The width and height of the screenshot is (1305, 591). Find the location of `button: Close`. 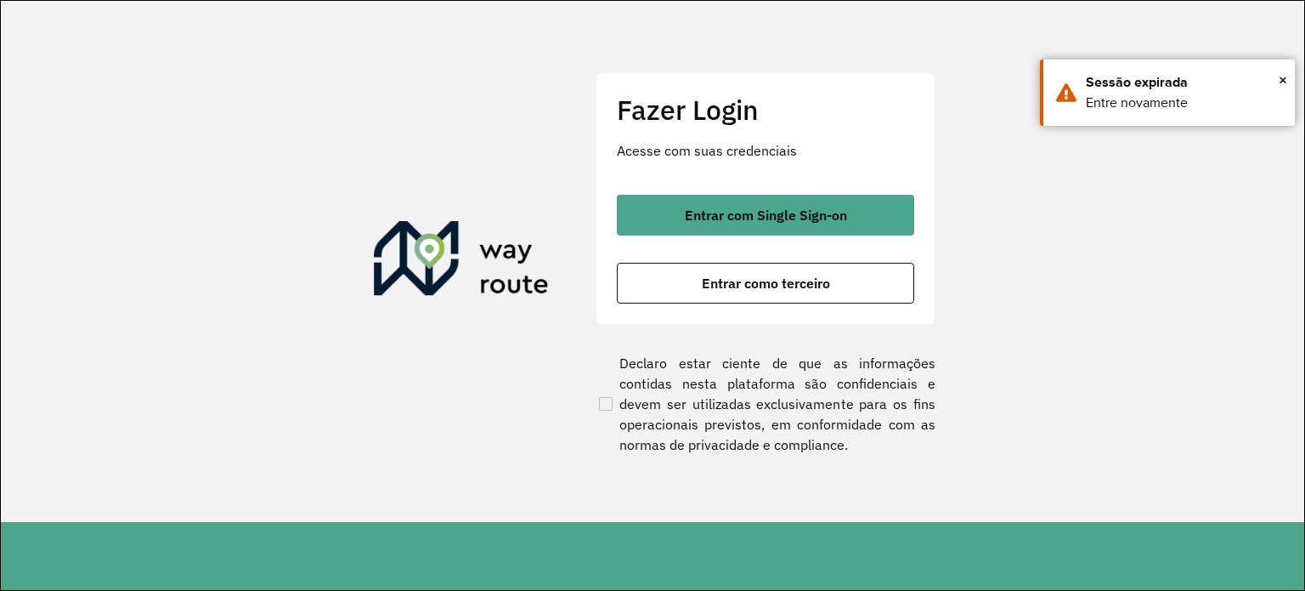

button: Close is located at coordinates (1283, 80).